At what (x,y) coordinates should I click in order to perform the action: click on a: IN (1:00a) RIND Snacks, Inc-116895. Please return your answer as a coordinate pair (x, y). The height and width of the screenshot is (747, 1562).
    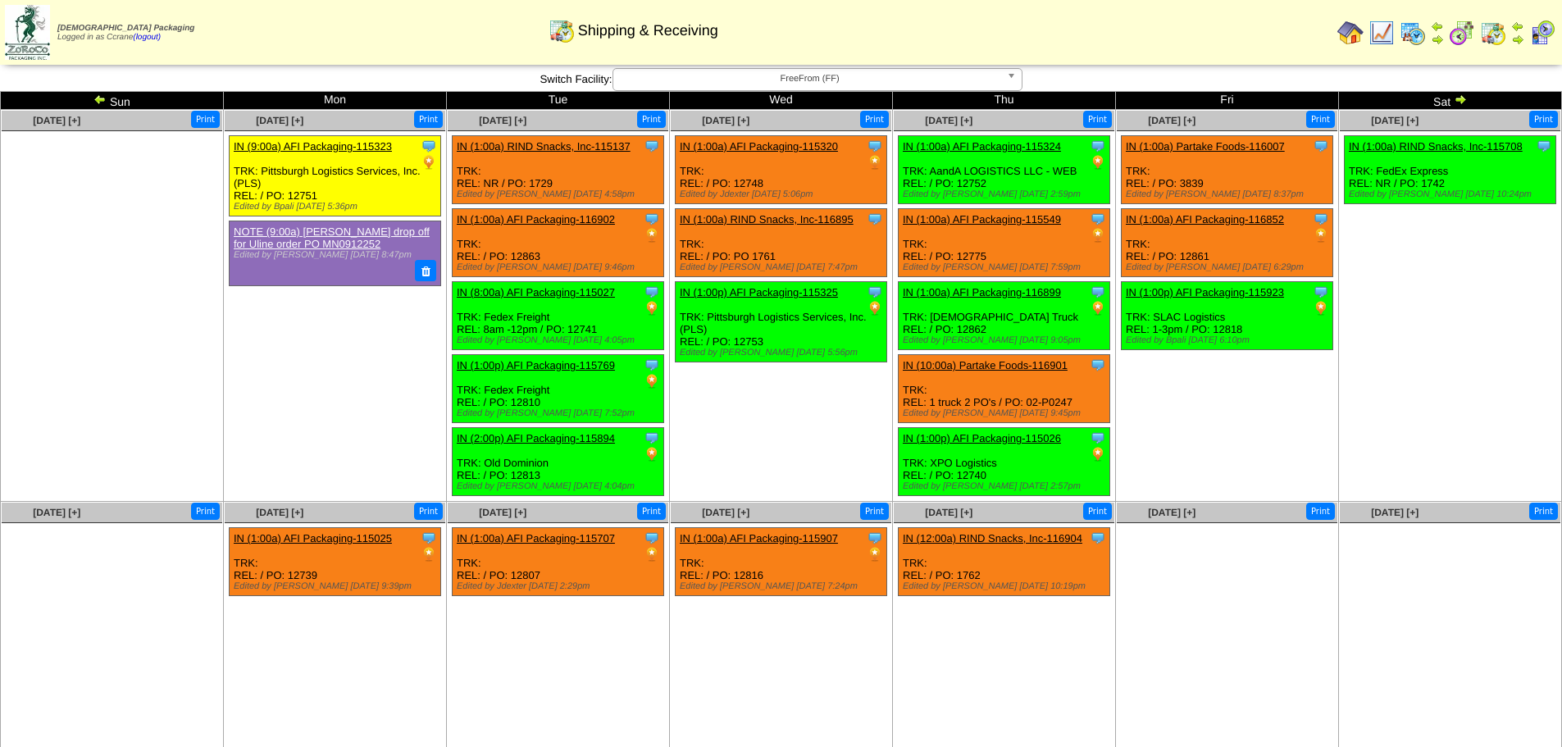
    Looking at the image, I should click on (767, 219).